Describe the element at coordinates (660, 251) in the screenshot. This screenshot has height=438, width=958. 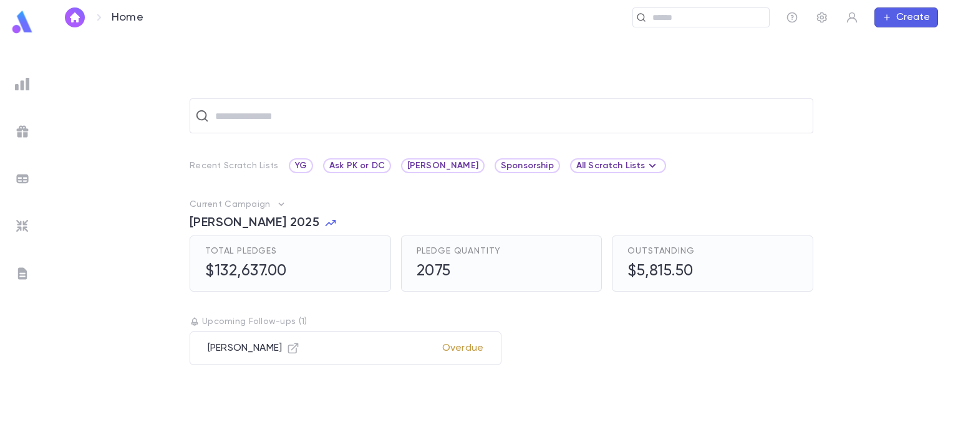
I see `span: Outstanding` at that location.